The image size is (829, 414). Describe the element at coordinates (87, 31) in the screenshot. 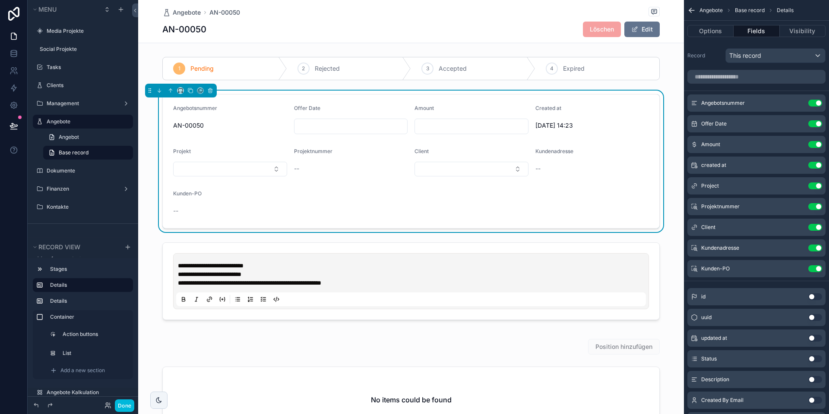

I see `label: Media Projekte` at that location.